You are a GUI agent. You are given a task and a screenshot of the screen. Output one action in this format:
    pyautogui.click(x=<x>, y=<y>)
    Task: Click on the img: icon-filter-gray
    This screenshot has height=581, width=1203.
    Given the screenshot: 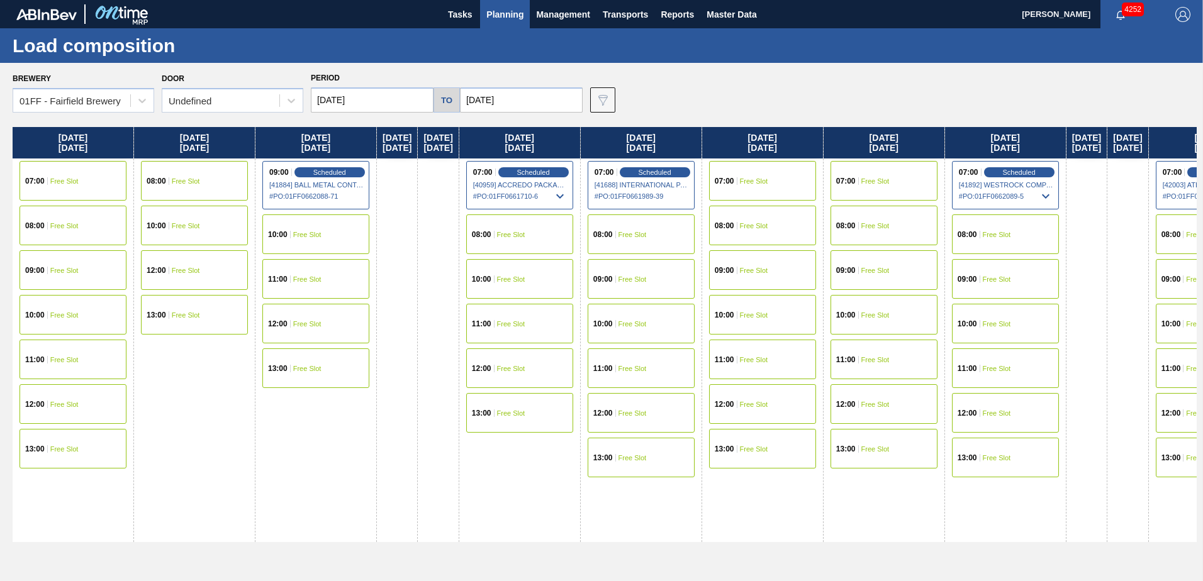 What is the action you would take?
    pyautogui.click(x=603, y=100)
    